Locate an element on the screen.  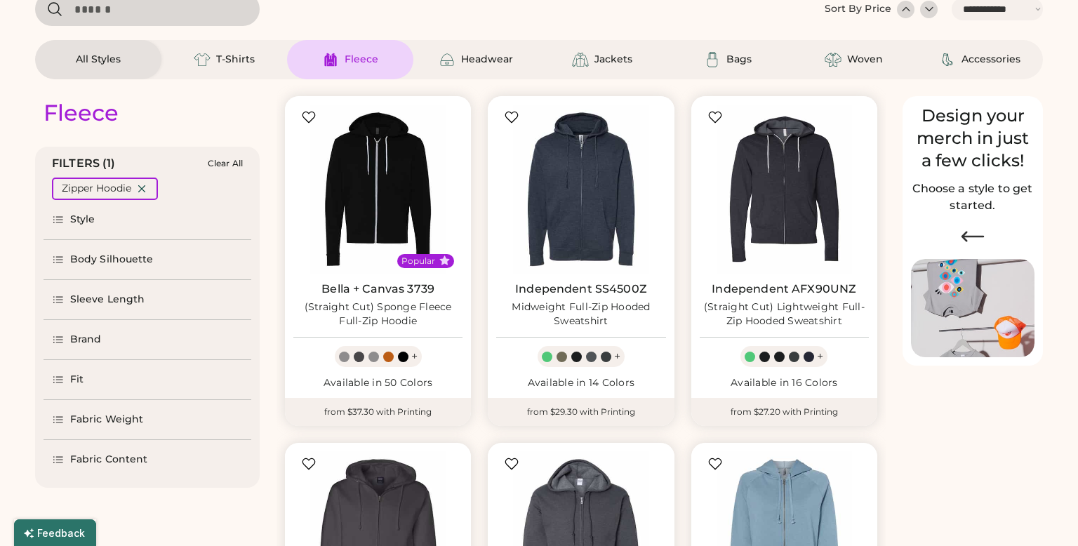
div: Bags is located at coordinates (739, 60).